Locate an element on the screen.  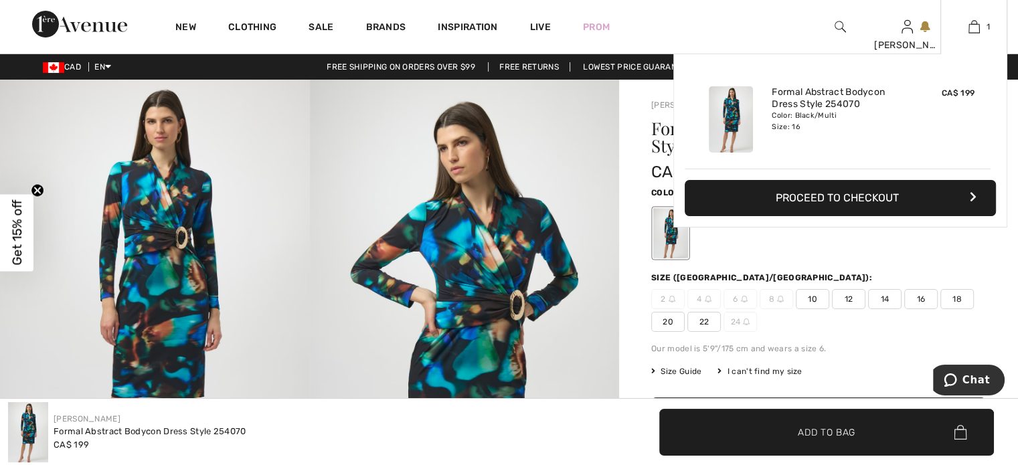
a: Sale is located at coordinates (320, 28).